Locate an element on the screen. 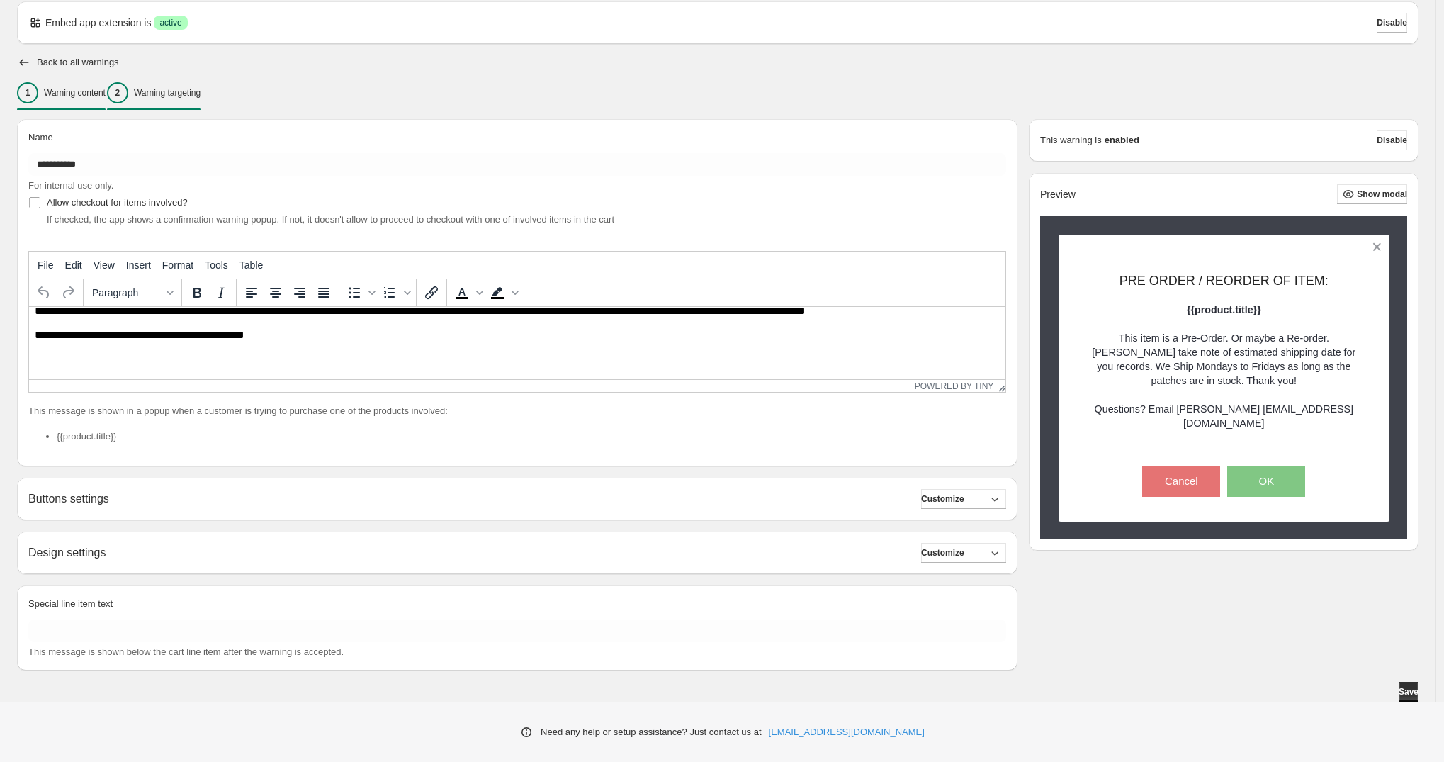 The height and width of the screenshot is (762, 1444). span: Insert is located at coordinates (138, 265).